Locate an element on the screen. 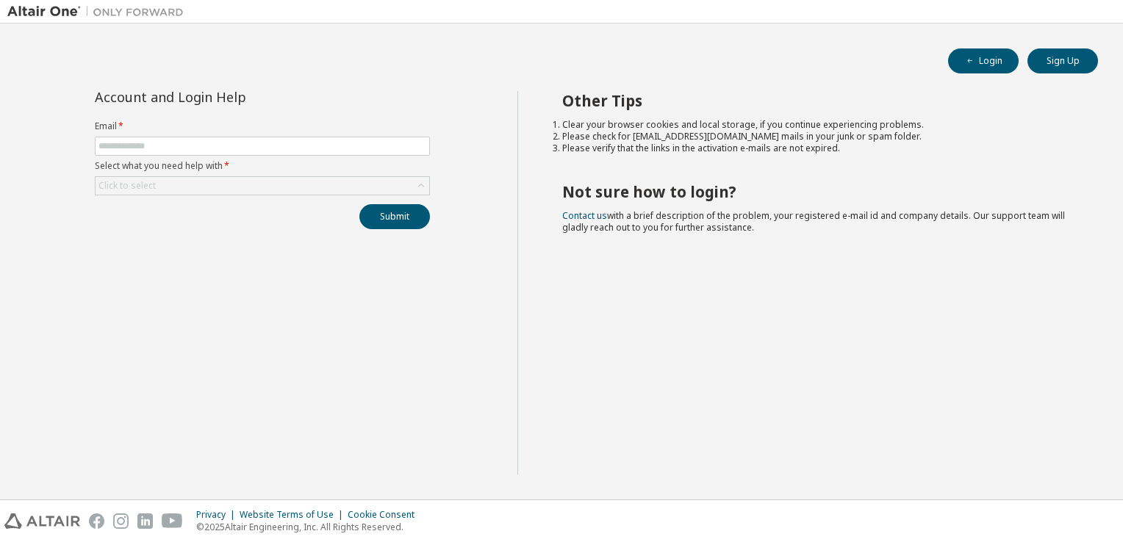  div: Website Terms of Use is located at coordinates (293, 515).